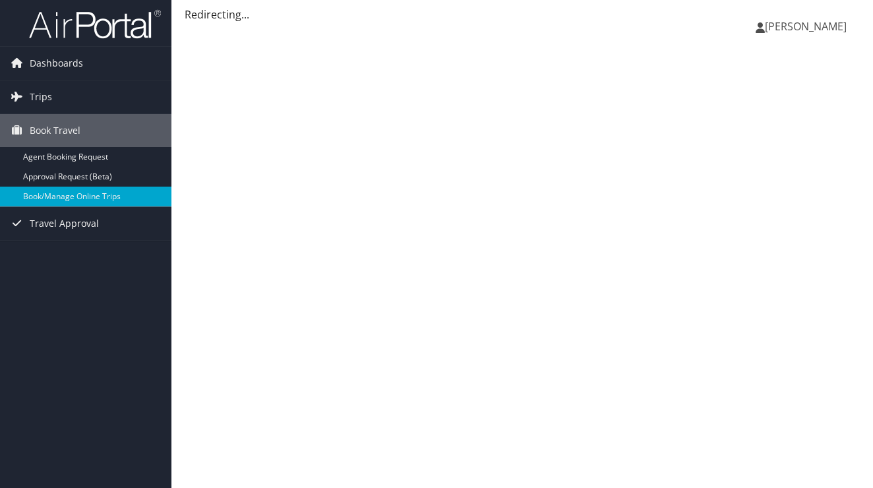 The width and height of the screenshot is (873, 488). Describe the element at coordinates (522, 15) in the screenshot. I see `div: Redirecting...` at that location.